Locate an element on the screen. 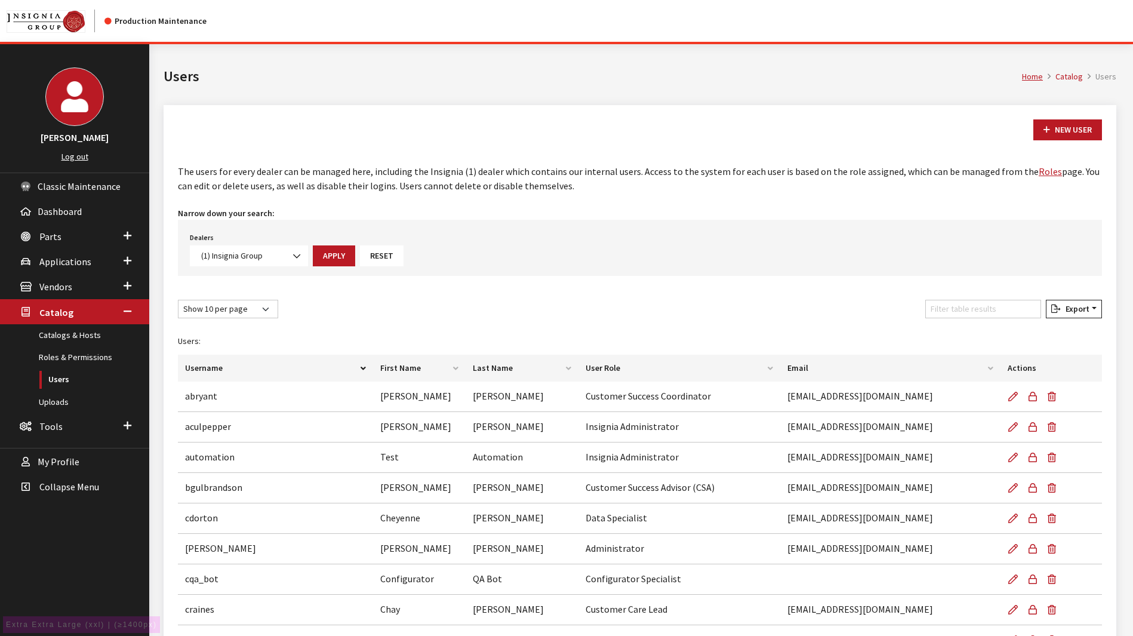 The image size is (1133, 636). a: Log out is located at coordinates (75, 156).